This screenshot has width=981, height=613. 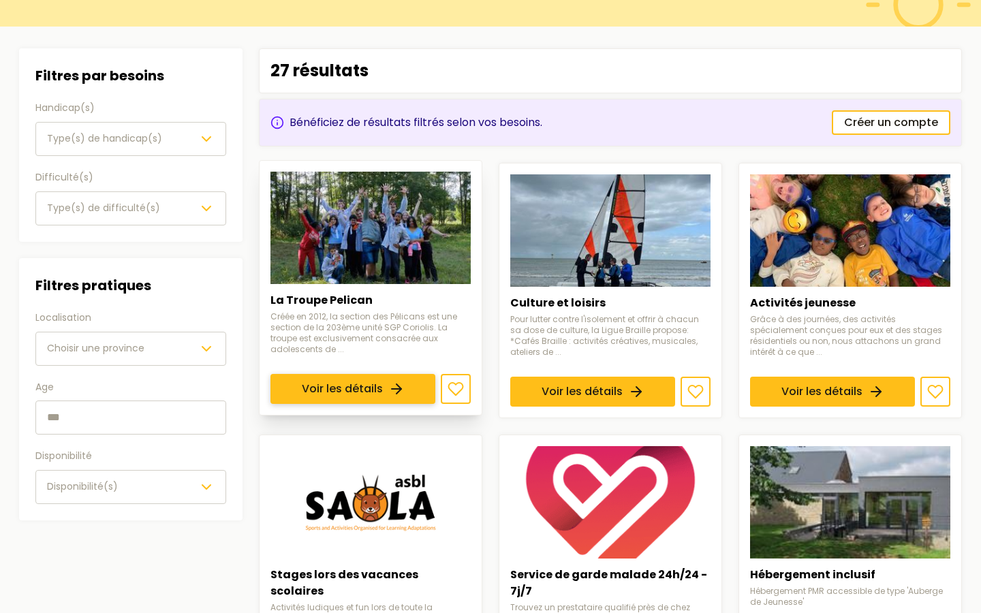 What do you see at coordinates (95, 348) in the screenshot?
I see `span: Choisir une province` at bounding box center [95, 348].